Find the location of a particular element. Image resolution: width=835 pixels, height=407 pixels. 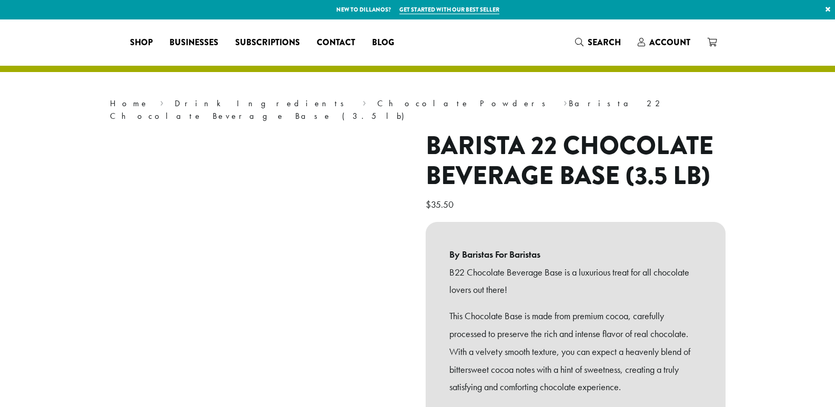

span: Subscriptions is located at coordinates (267, 43).